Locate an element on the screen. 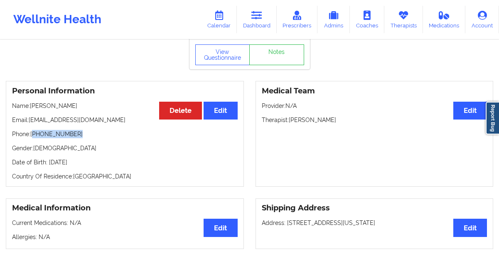 This screenshot has height=254, width=499. button: View Questionnaire is located at coordinates (223, 55).